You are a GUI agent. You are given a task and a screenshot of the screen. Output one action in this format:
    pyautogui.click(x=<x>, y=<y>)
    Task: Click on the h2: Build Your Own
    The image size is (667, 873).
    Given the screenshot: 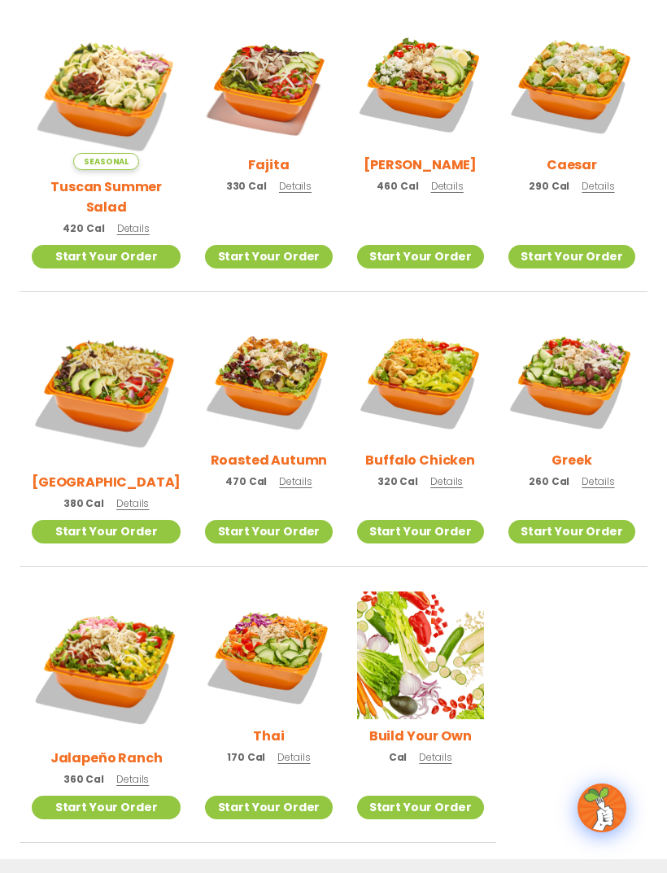 What is the action you would take?
    pyautogui.click(x=421, y=735)
    